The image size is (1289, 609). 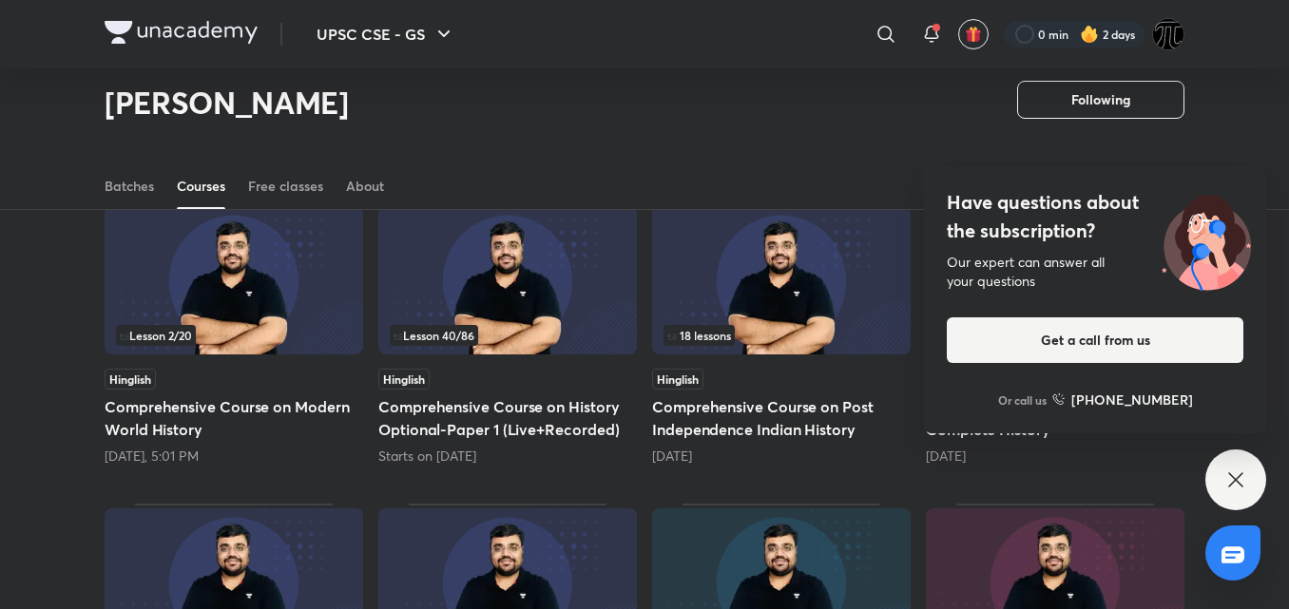 What do you see at coordinates (181, 34) in the screenshot?
I see `a: Company Logo` at bounding box center [181, 34].